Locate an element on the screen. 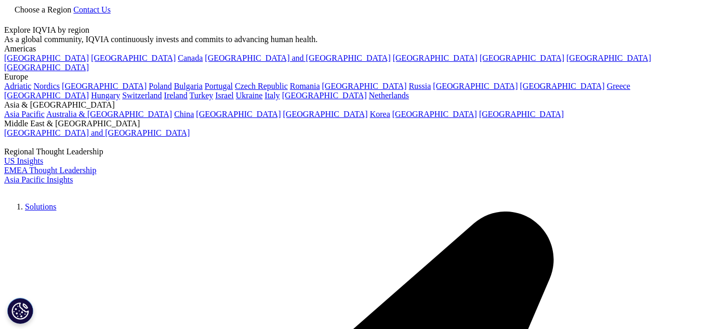 This screenshot has width=702, height=329. a: Ireland is located at coordinates (176, 95).